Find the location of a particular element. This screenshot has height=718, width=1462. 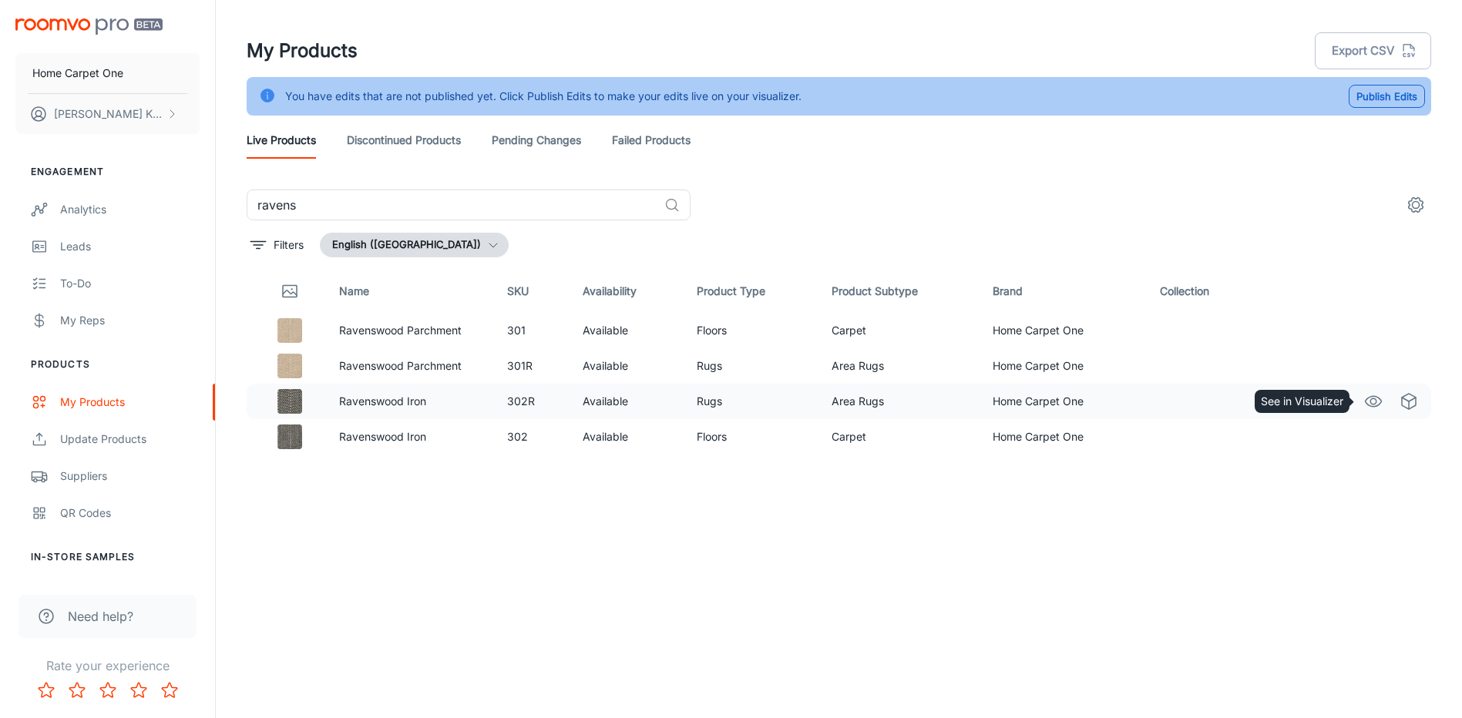

a: See in Visualizer is located at coordinates (1373, 402).